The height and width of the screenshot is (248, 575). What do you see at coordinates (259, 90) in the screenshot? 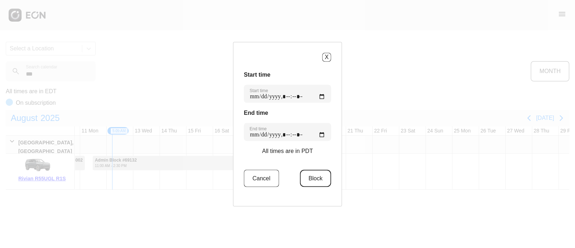
I see `label: Start time` at bounding box center [259, 90].